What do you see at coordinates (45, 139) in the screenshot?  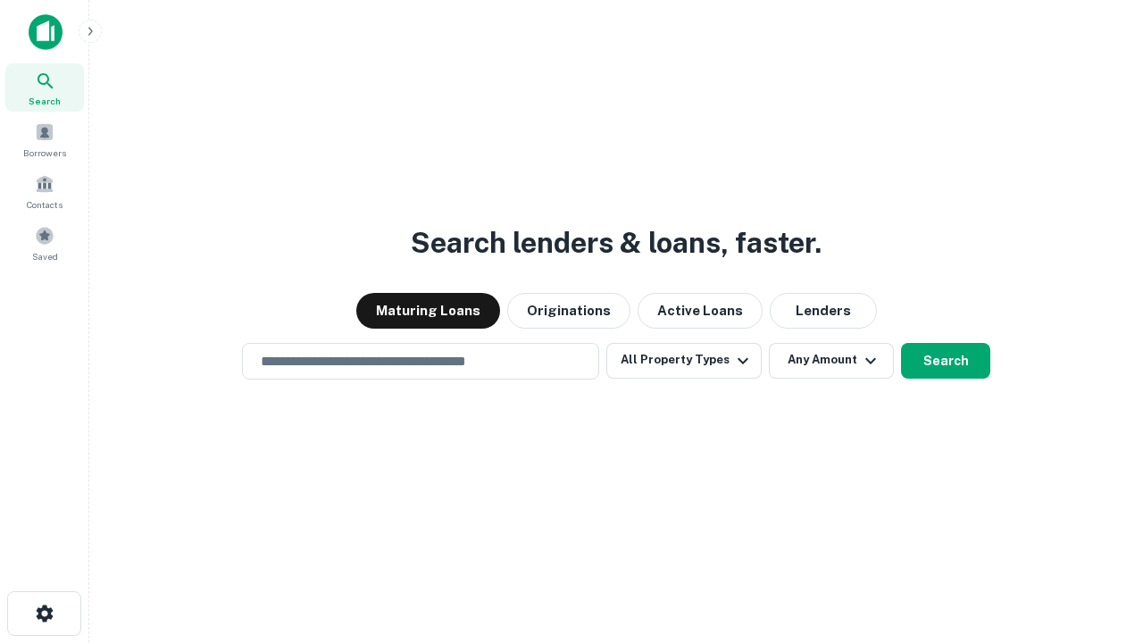 I see `div: Borrowers` at bounding box center [45, 139].